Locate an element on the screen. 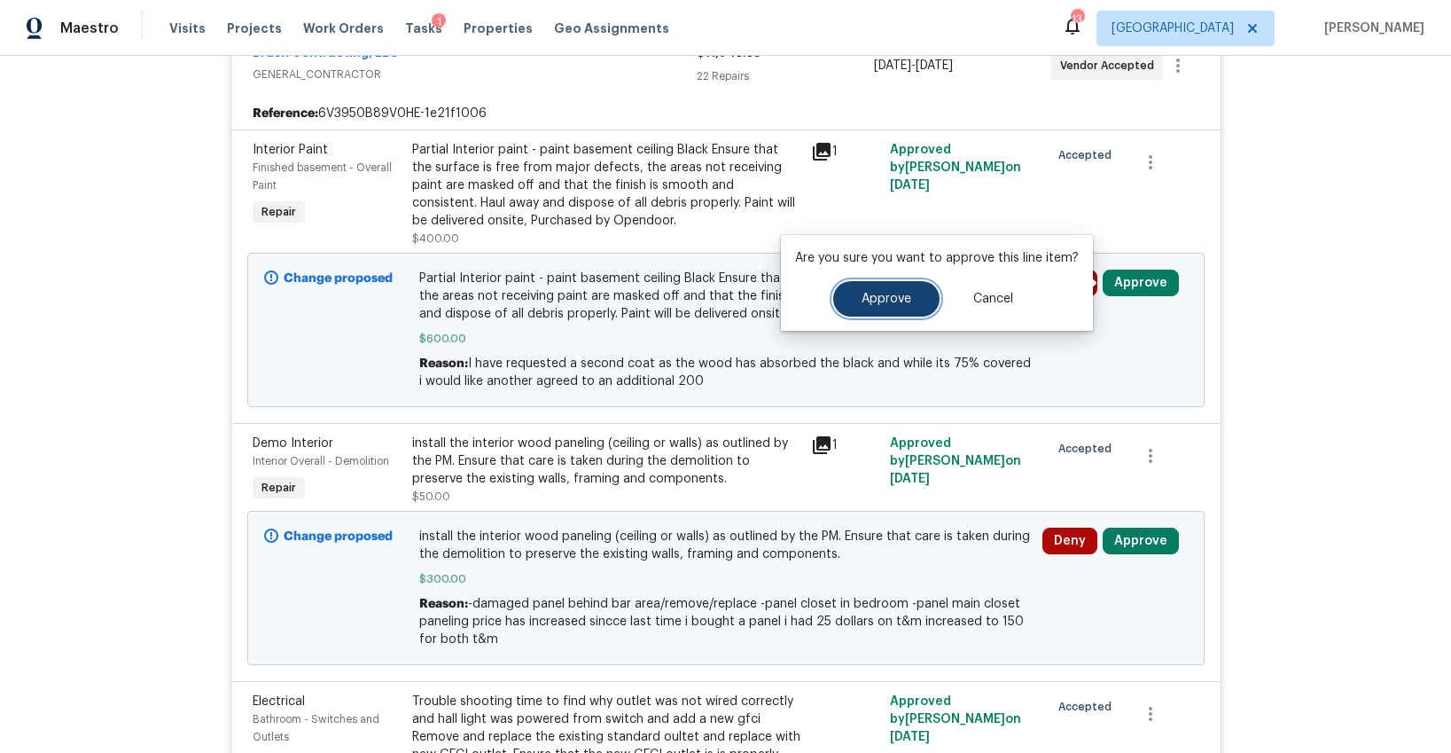 This screenshot has height=753, width=1451. span: Properties is located at coordinates (498, 28).